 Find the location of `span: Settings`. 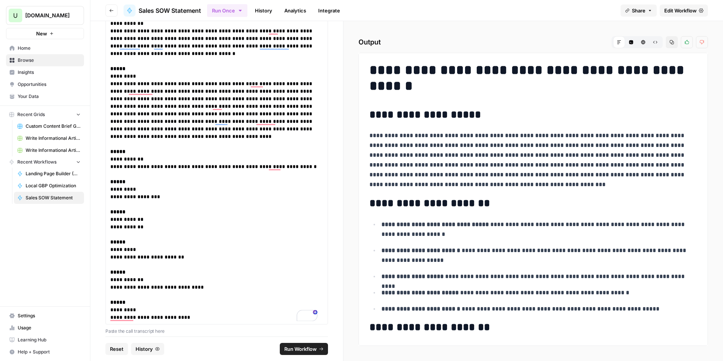

span: Settings is located at coordinates (49, 315).